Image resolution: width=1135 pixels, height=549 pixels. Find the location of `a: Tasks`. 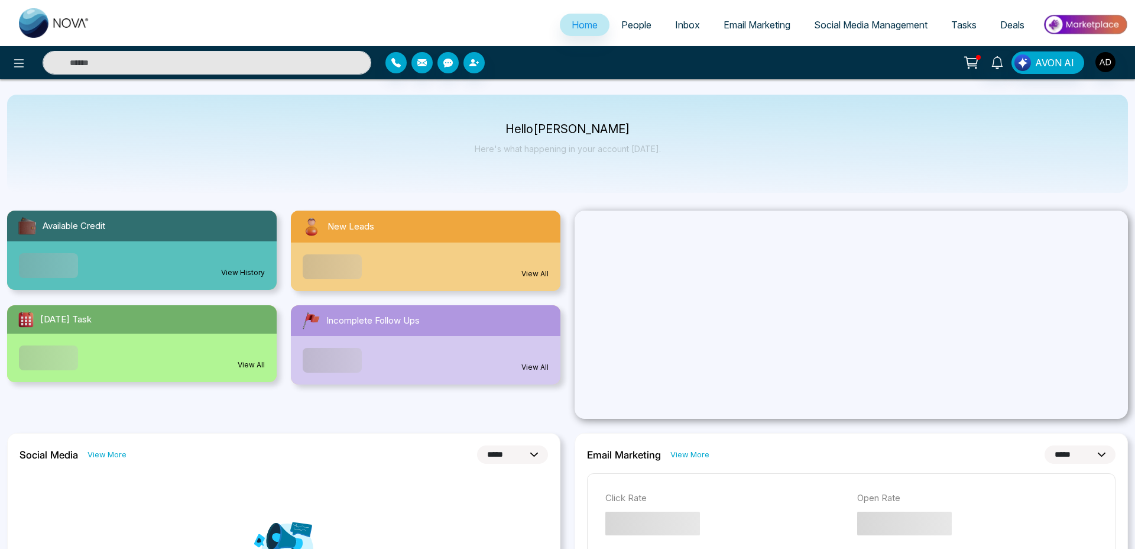

a: Tasks is located at coordinates (964, 25).